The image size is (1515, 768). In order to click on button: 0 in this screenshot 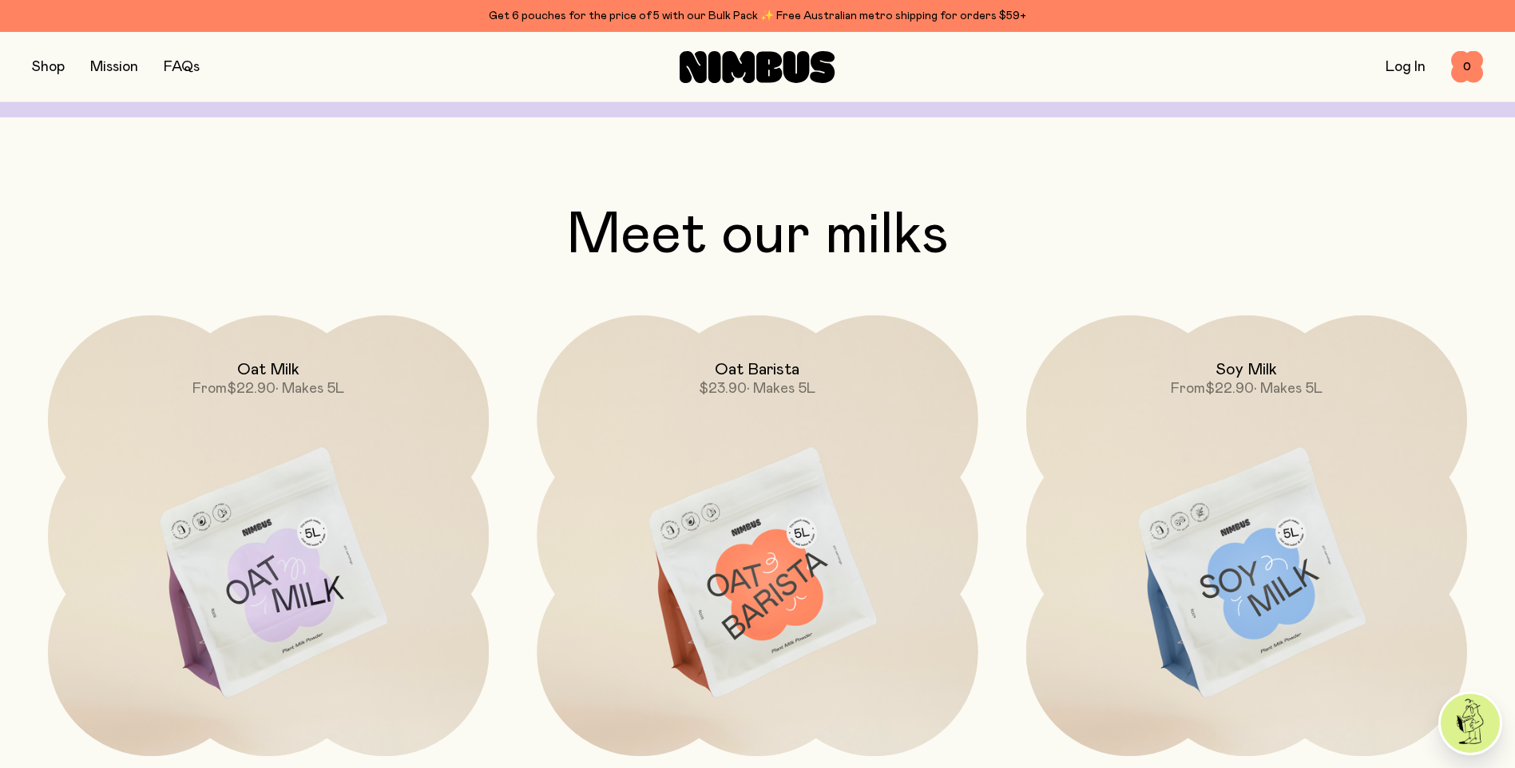, I will do `click(1467, 67)`.